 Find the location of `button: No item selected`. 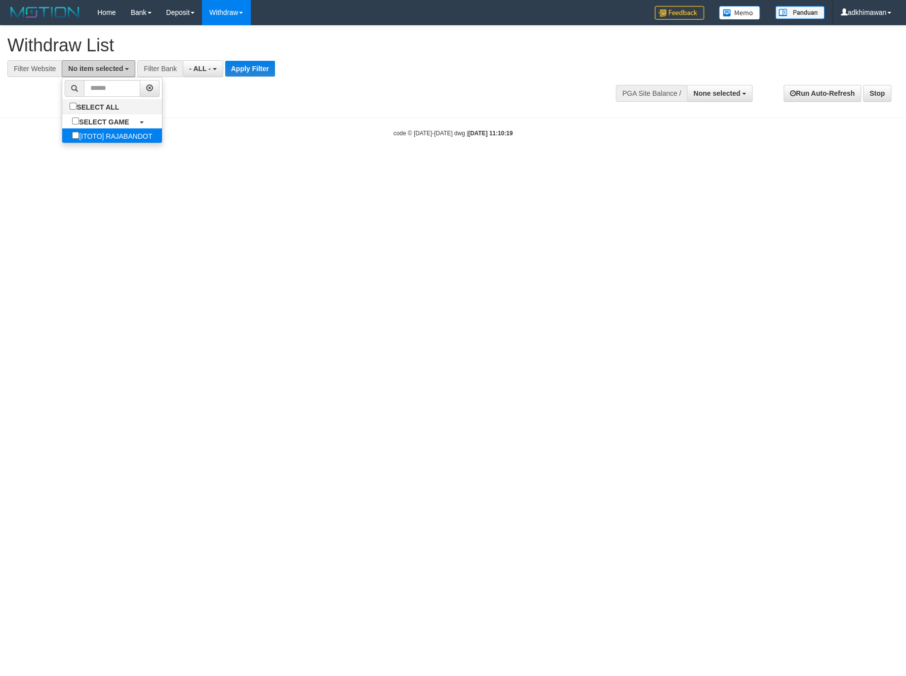

button: No item selected is located at coordinates (98, 69).